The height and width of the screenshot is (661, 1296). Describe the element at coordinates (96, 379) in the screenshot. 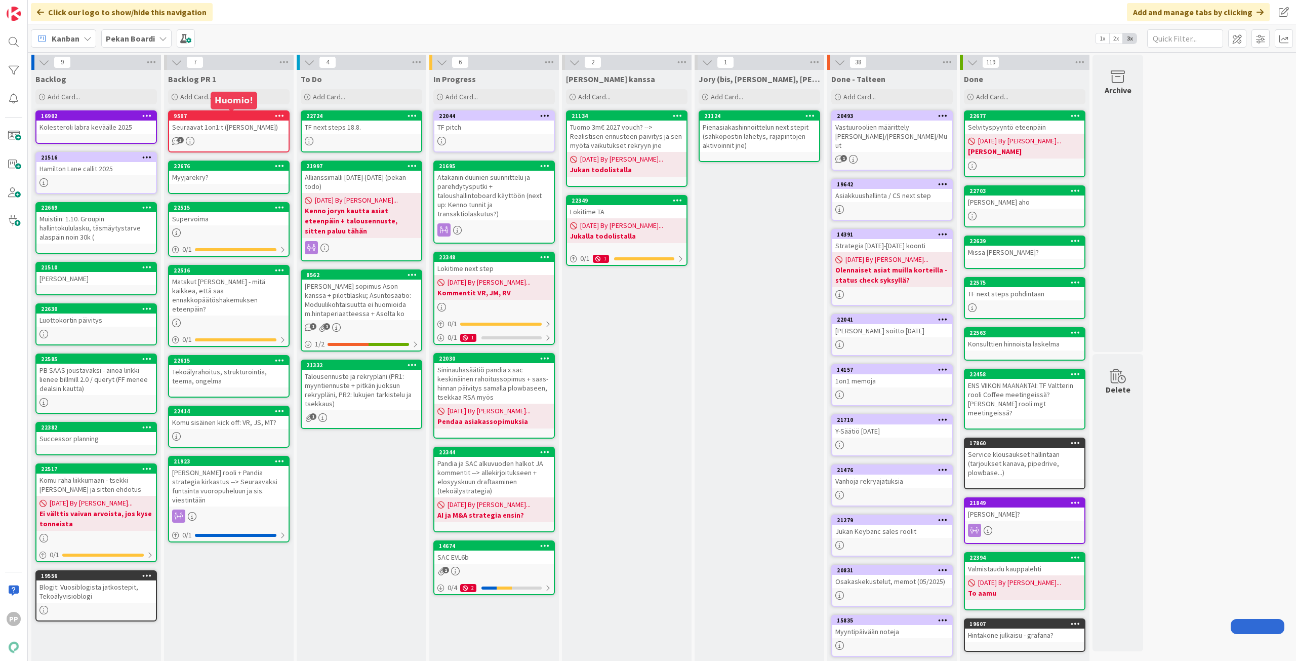

I see `div: PB SAAS joustavaksi - ainoa linkki lienee billmill 2.0 / queryt (FF menee dealsin kautta)` at that location.